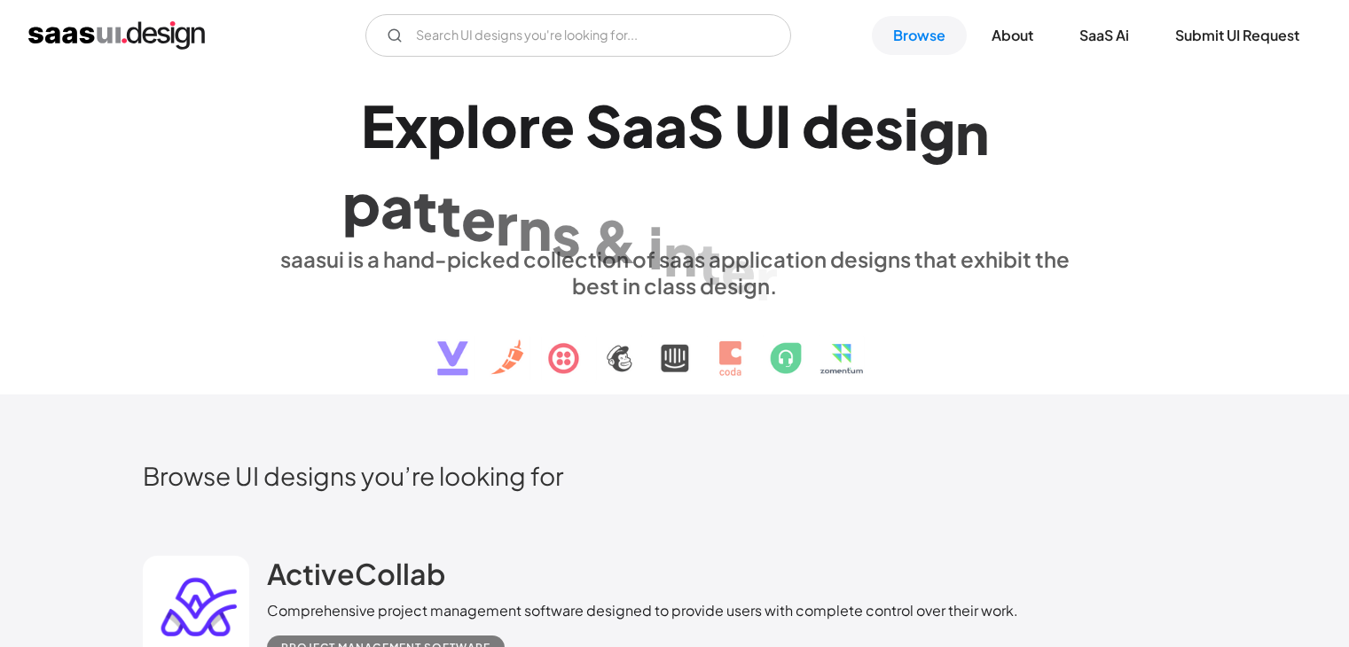 This screenshot has height=647, width=1349. I want to click on div: saasui is a hand-picked collection of saas application designs that exhibit the best in class des..., so click(675, 272).